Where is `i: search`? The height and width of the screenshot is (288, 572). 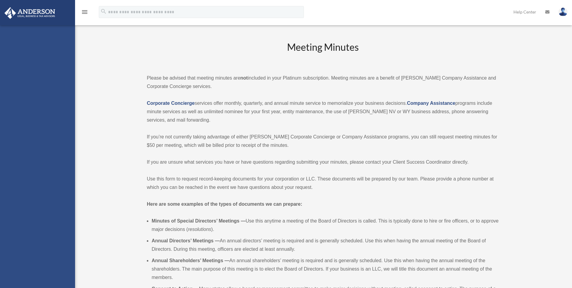
i: search is located at coordinates (104, 11).